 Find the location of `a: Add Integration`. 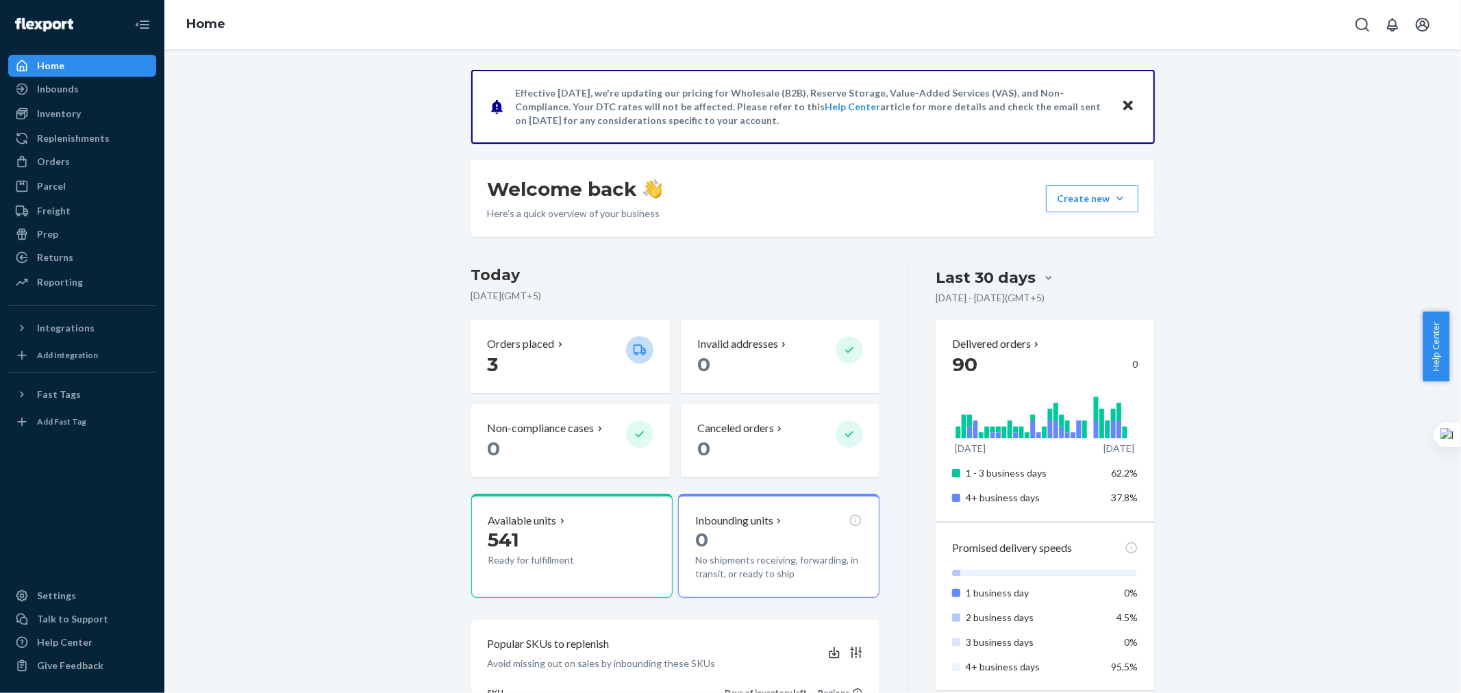

a: Add Integration is located at coordinates (82, 355).